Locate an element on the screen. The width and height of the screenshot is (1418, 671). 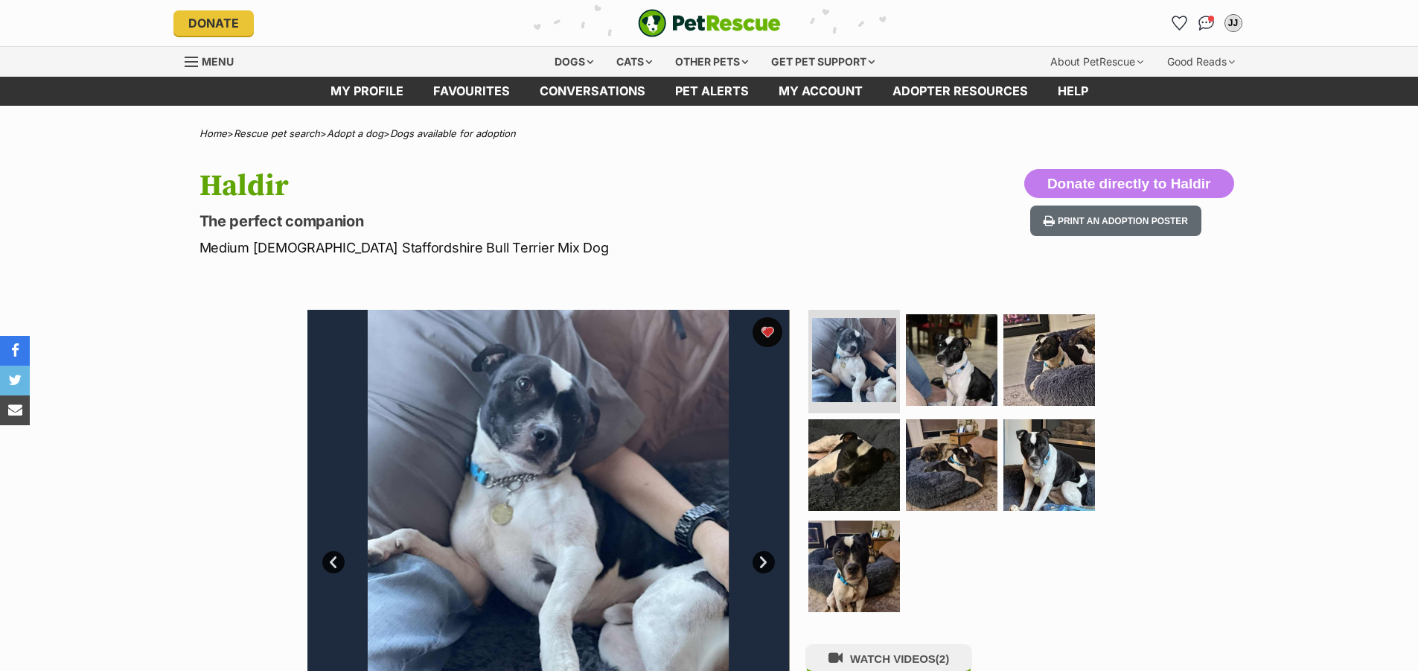
a: Next is located at coordinates (764, 562).